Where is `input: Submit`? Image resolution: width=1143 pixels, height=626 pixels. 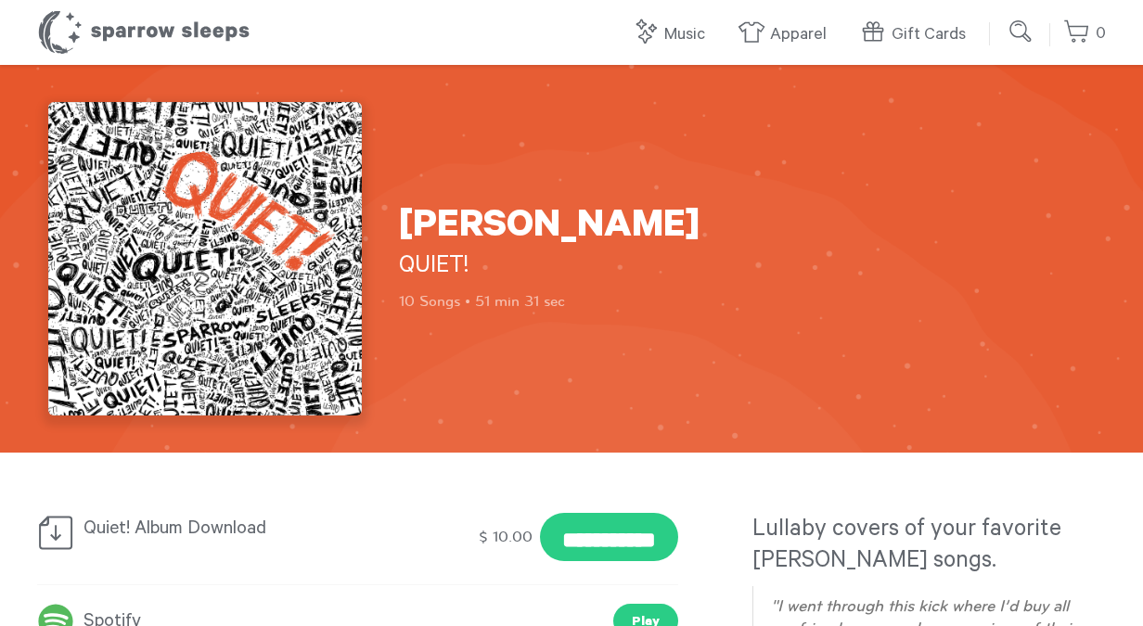 input: Submit is located at coordinates (1021, 32).